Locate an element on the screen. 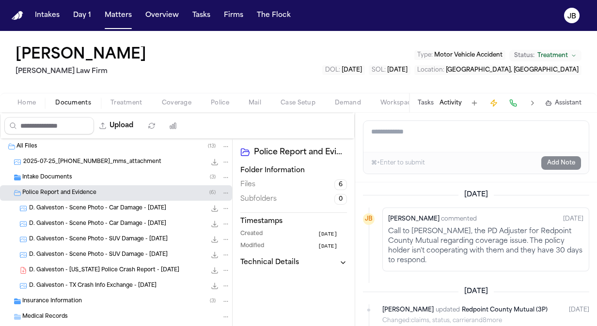  span: Changed: claims, status, carrier is located at coordinates (464, 321).